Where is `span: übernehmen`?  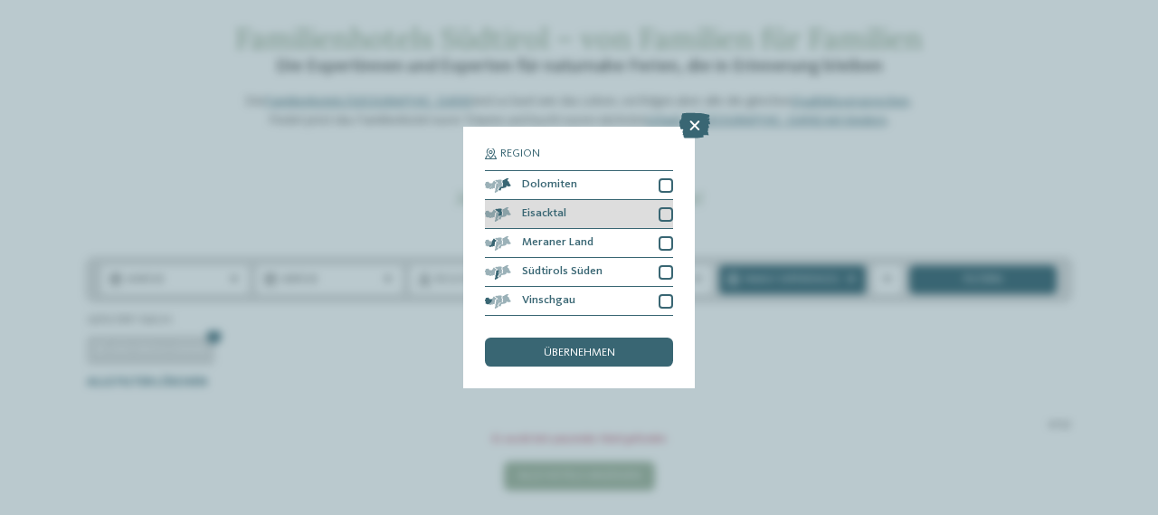 span: übernehmen is located at coordinates (579, 353).